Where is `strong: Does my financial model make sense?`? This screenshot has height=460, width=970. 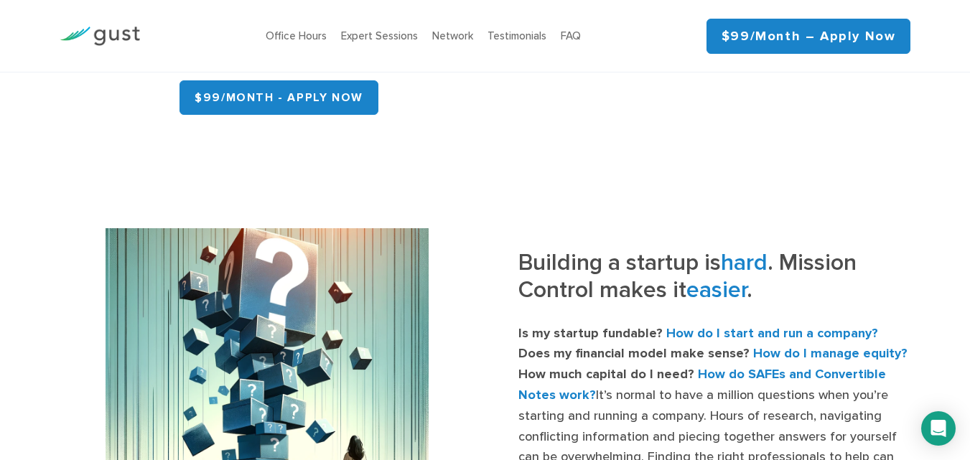 strong: Does my financial model make sense? is located at coordinates (634, 353).